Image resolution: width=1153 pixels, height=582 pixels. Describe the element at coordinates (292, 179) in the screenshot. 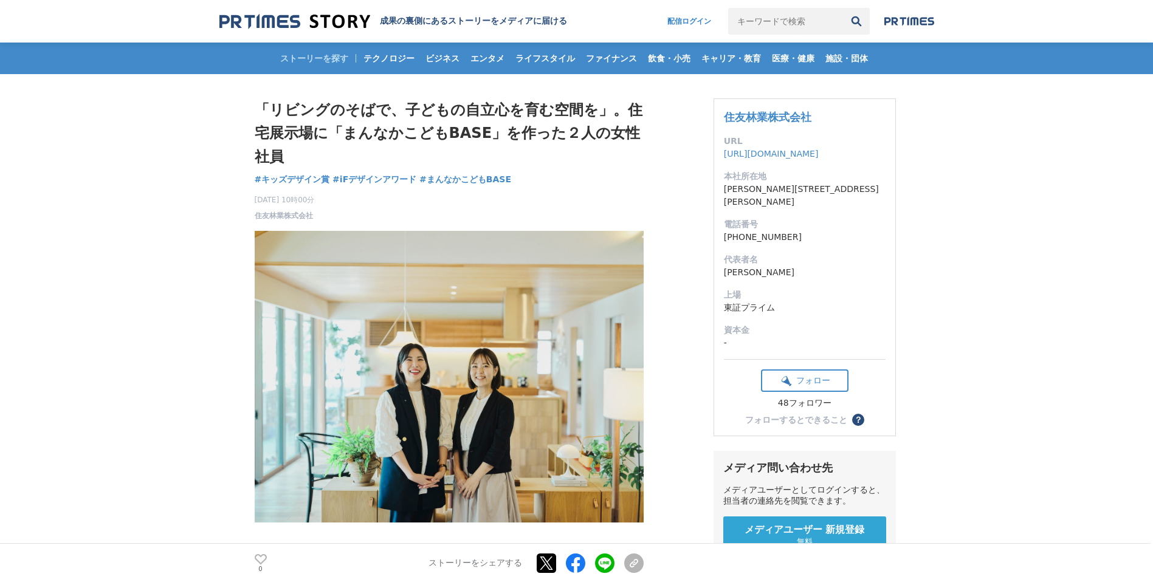

I see `span: #キッズデザイン賞` at that location.